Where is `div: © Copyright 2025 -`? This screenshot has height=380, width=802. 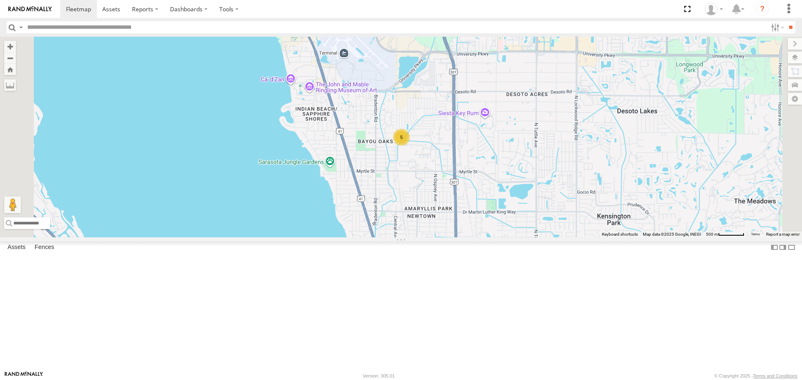 div: © Copyright 2025 - is located at coordinates (755, 376).